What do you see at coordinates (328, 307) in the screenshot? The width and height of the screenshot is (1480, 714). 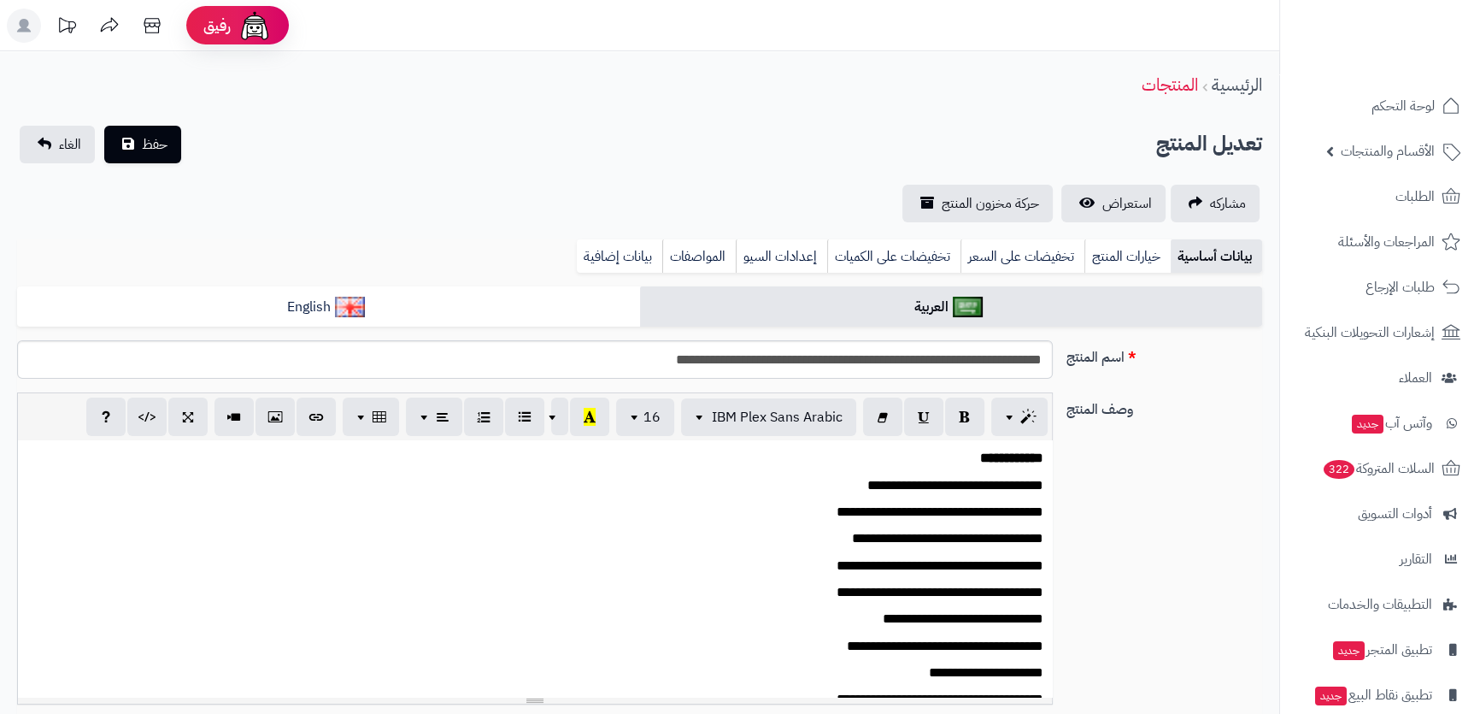 I see `a: English` at bounding box center [328, 307].